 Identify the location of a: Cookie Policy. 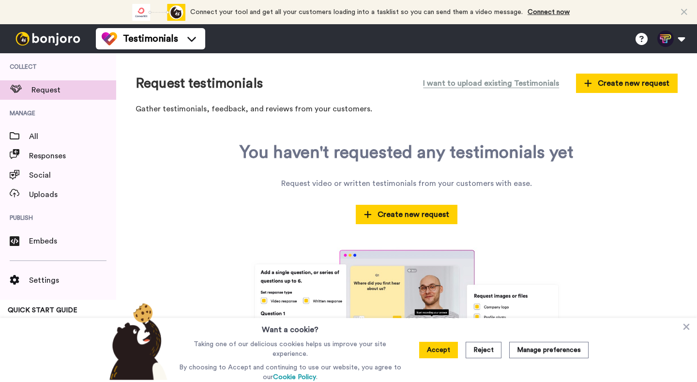
(294, 377).